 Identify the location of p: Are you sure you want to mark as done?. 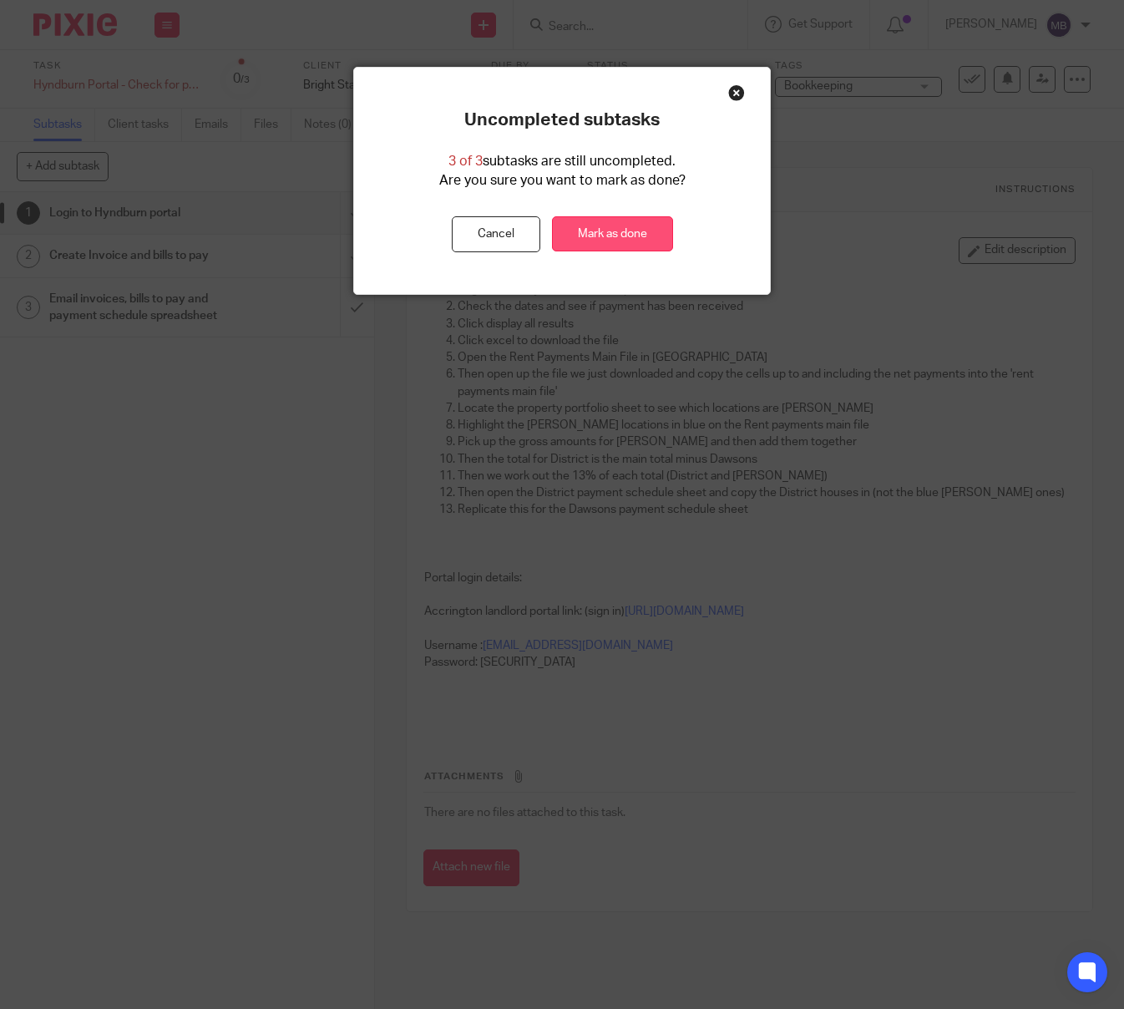
(562, 180).